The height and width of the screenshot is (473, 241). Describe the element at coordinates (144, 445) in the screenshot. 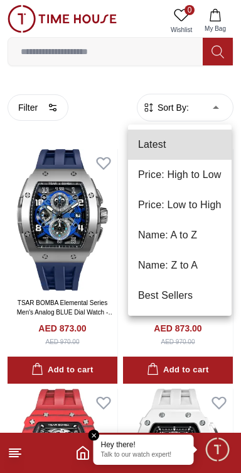

I see `div: Hey there!` at that location.